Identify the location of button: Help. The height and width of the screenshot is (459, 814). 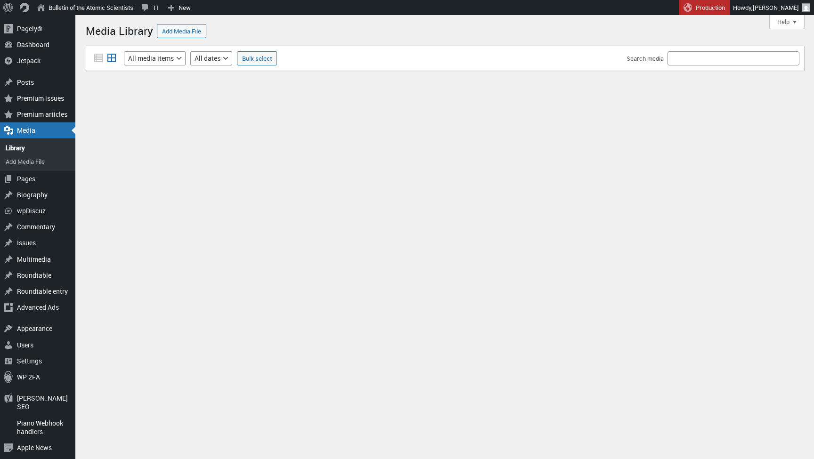
(787, 22).